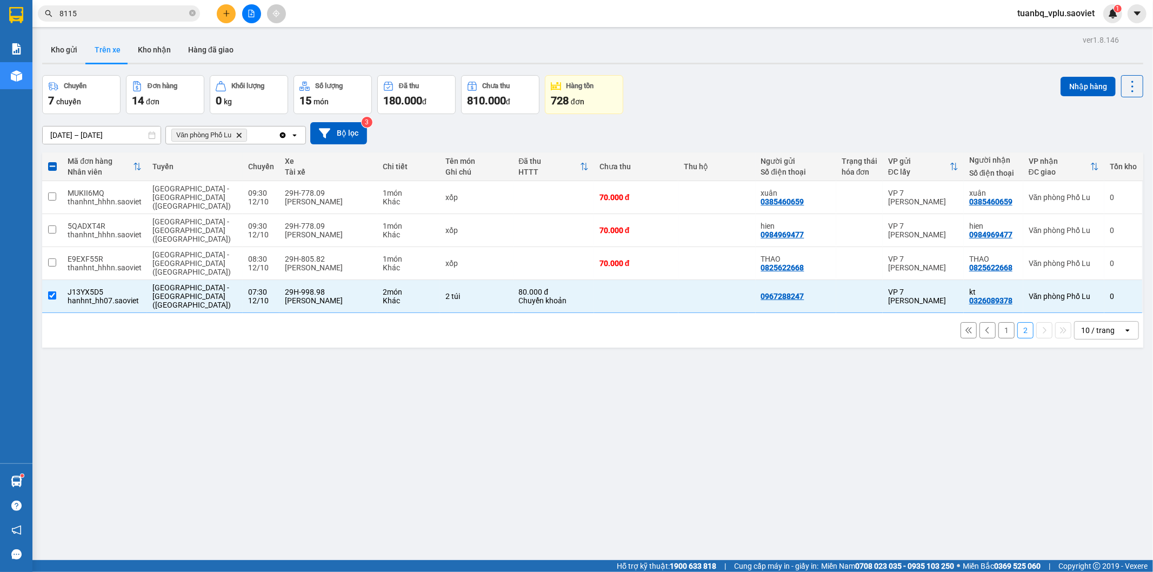 The height and width of the screenshot is (572, 1153). What do you see at coordinates (276, 14) in the screenshot?
I see `button: aim` at bounding box center [276, 14].